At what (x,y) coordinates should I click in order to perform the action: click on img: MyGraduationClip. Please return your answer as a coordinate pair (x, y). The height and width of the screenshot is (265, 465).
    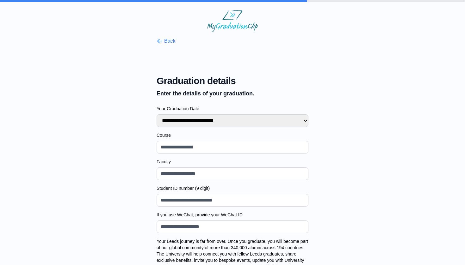
    Looking at the image, I should click on (232, 21).